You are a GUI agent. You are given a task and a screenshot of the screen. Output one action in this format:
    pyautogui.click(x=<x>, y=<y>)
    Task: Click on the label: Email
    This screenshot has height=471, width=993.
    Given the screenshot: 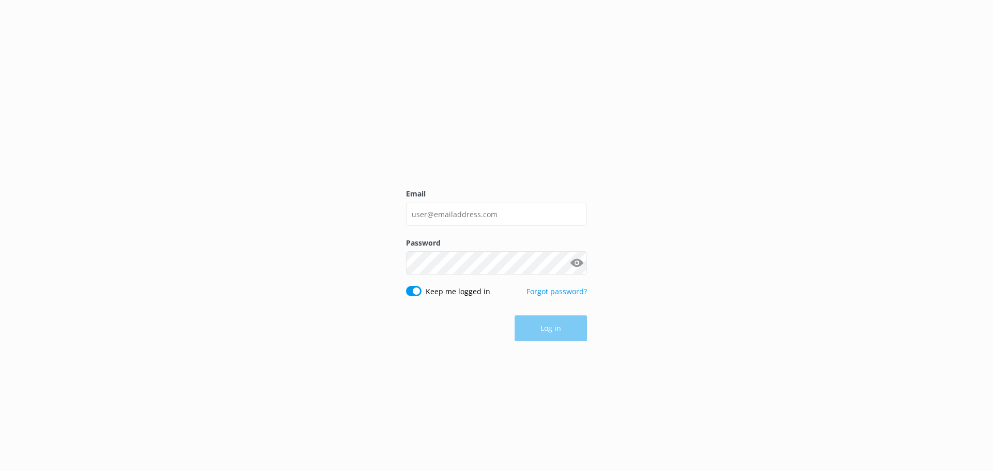 What is the action you would take?
    pyautogui.click(x=497, y=194)
    